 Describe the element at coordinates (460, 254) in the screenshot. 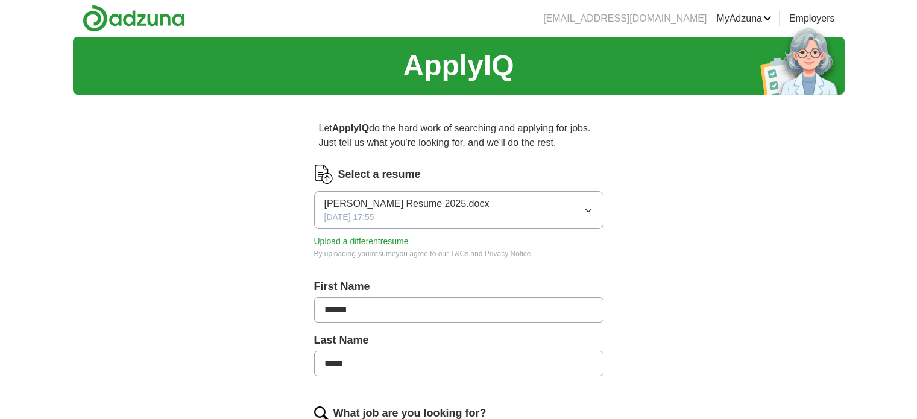

I see `a: T&Cs` at that location.